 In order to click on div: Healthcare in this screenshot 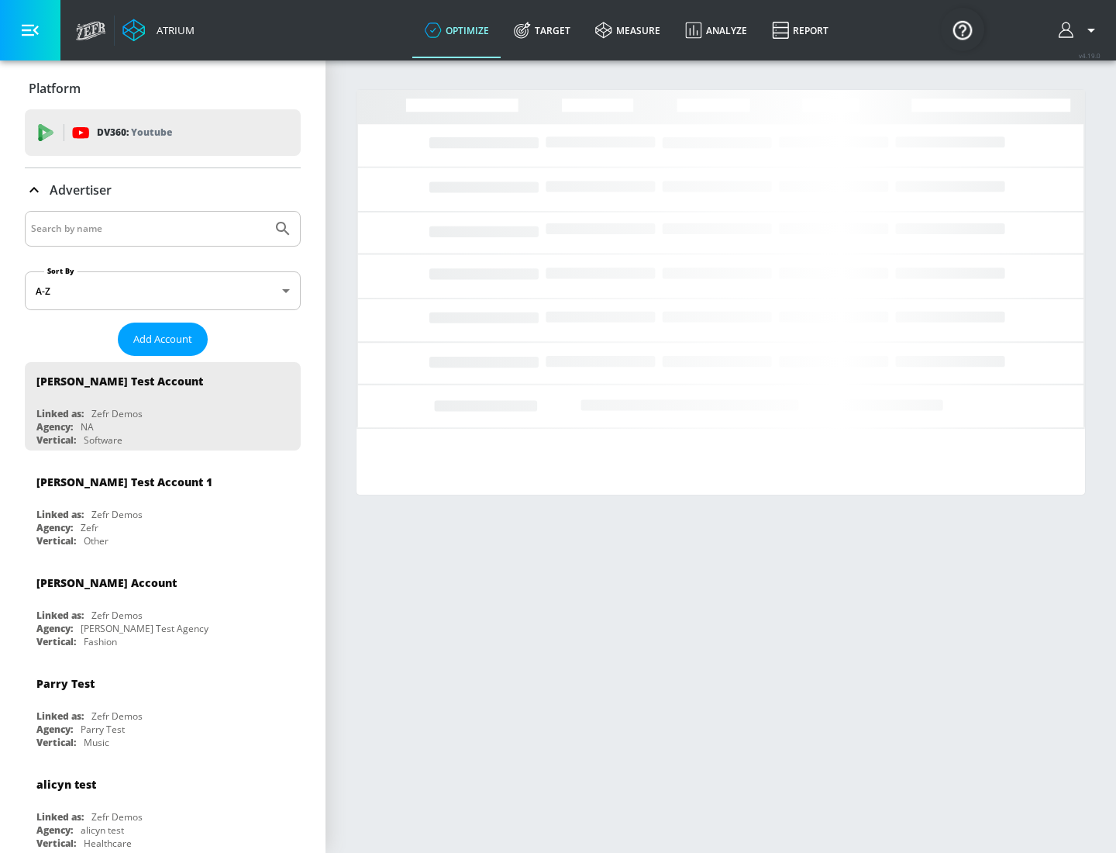, I will do `click(108, 843)`.